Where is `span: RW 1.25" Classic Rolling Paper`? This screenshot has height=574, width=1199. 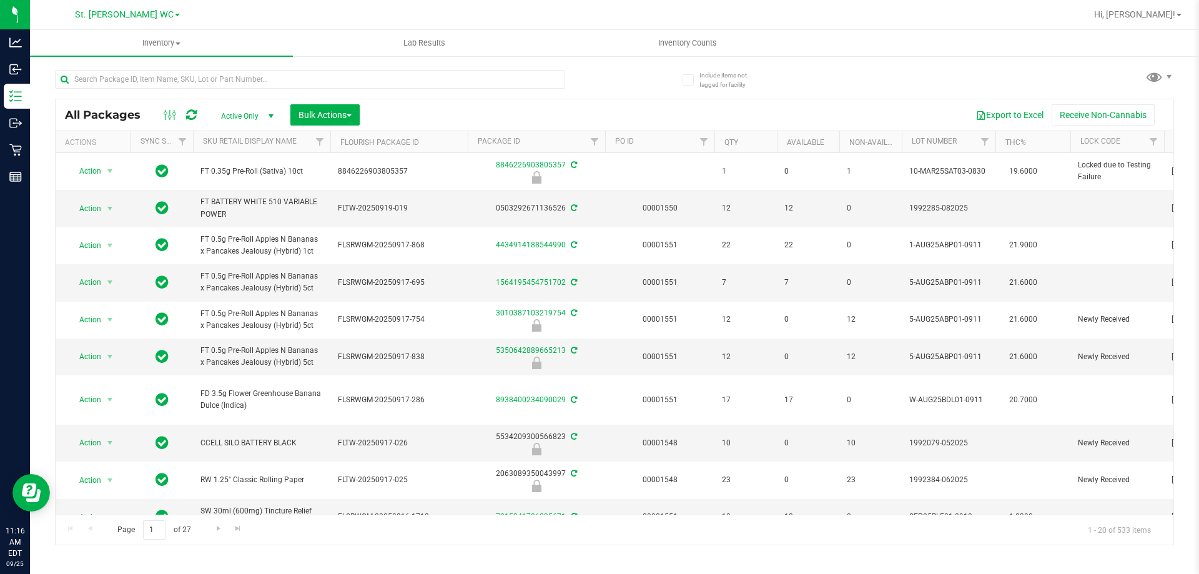 span: RW 1.25" Classic Rolling Paper is located at coordinates (262, 480).